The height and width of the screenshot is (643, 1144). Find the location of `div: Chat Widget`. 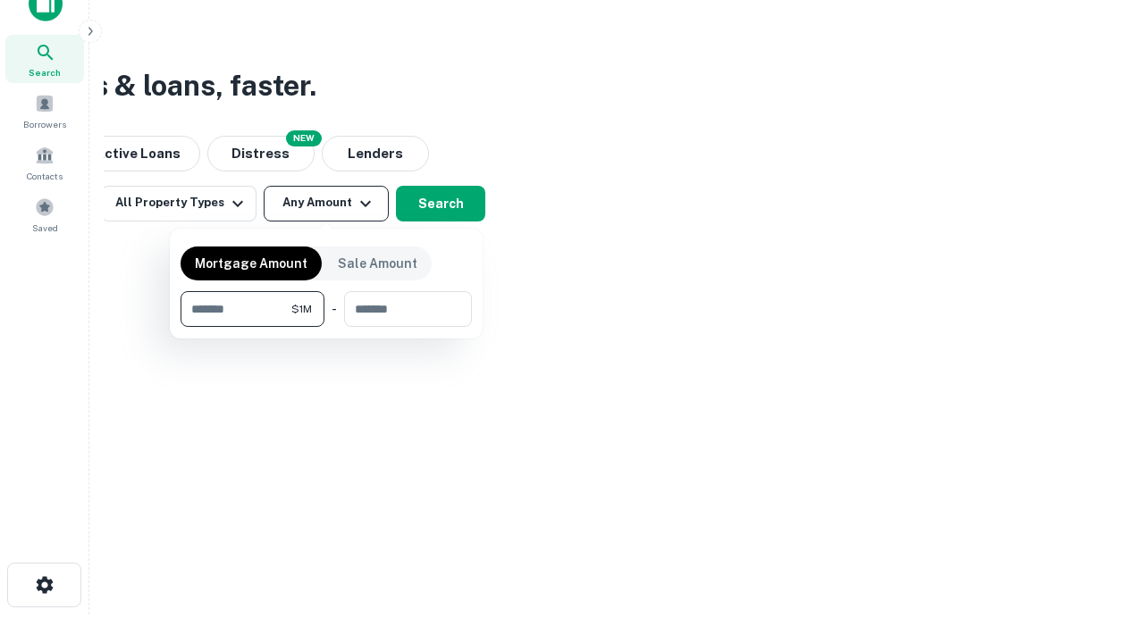

div: Chat Widget is located at coordinates (1099, 543).